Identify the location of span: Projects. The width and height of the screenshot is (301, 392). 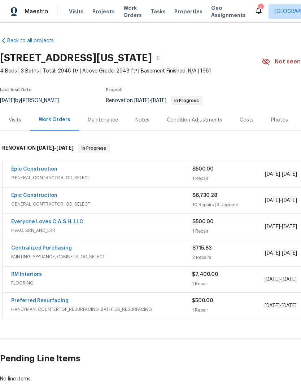
(104, 12).